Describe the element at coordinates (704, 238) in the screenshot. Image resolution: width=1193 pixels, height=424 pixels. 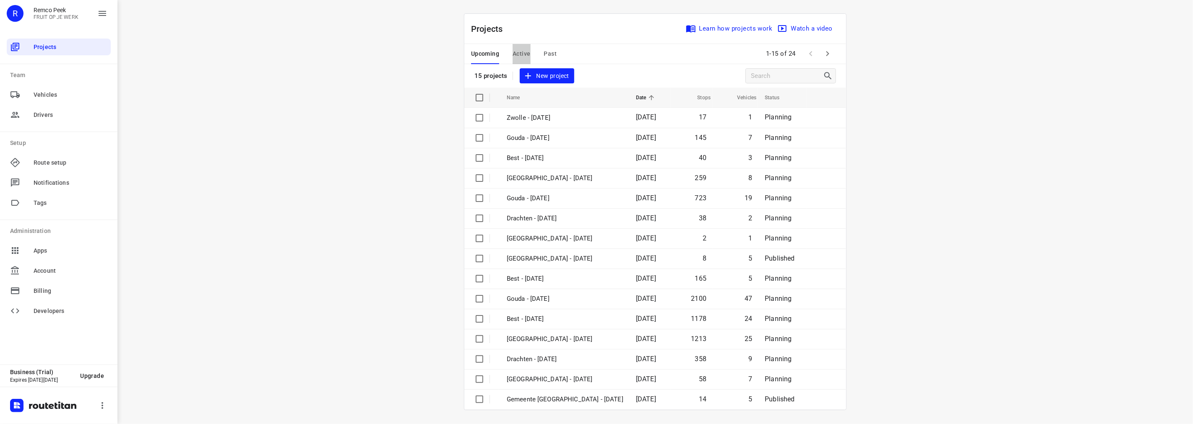
I see `span: 2` at that location.